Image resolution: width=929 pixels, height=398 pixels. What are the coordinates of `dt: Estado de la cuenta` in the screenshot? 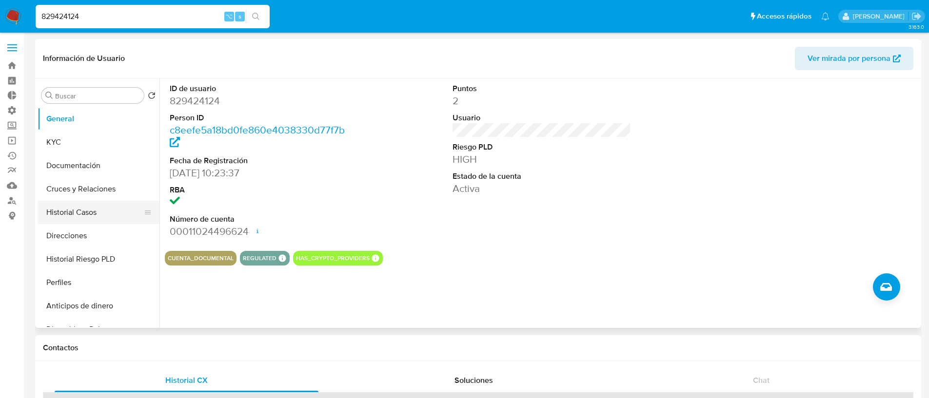 It's located at (542, 176).